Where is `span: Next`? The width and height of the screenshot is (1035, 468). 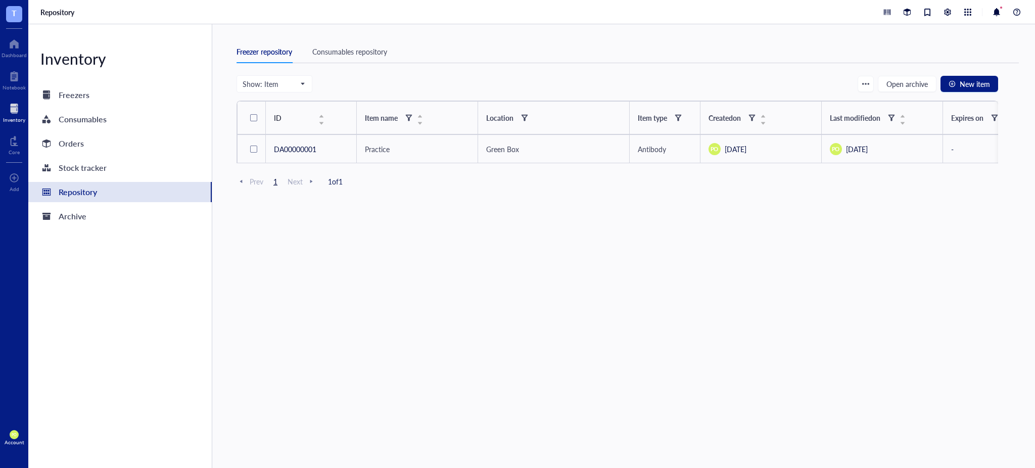
span: Next is located at coordinates (302, 181).